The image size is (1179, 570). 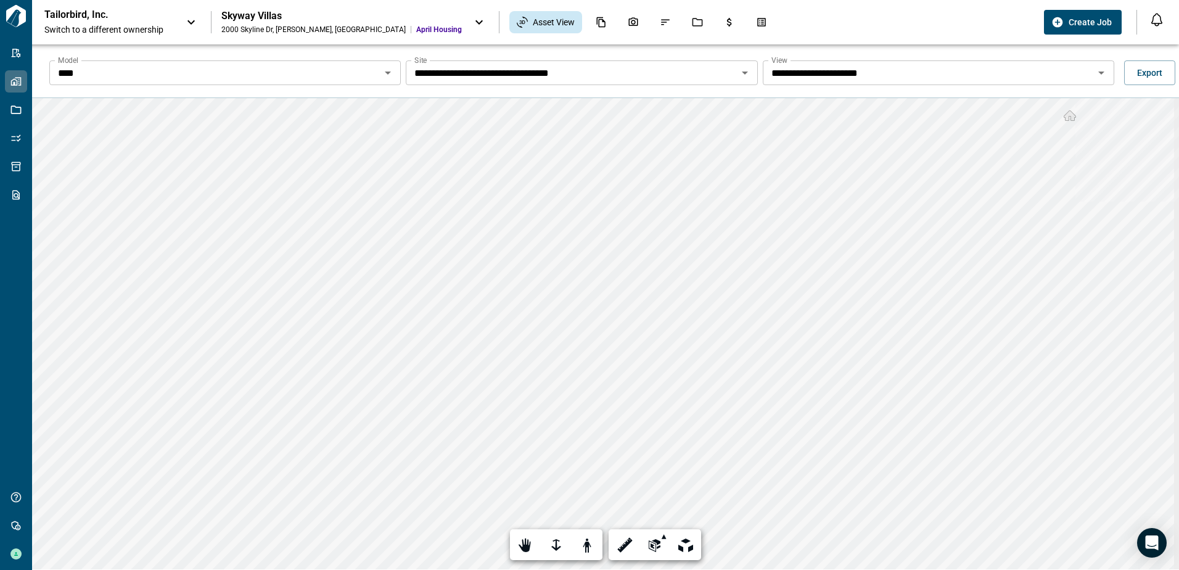 What do you see at coordinates (342, 16) in the screenshot?
I see `div: Skyway Villas` at bounding box center [342, 16].